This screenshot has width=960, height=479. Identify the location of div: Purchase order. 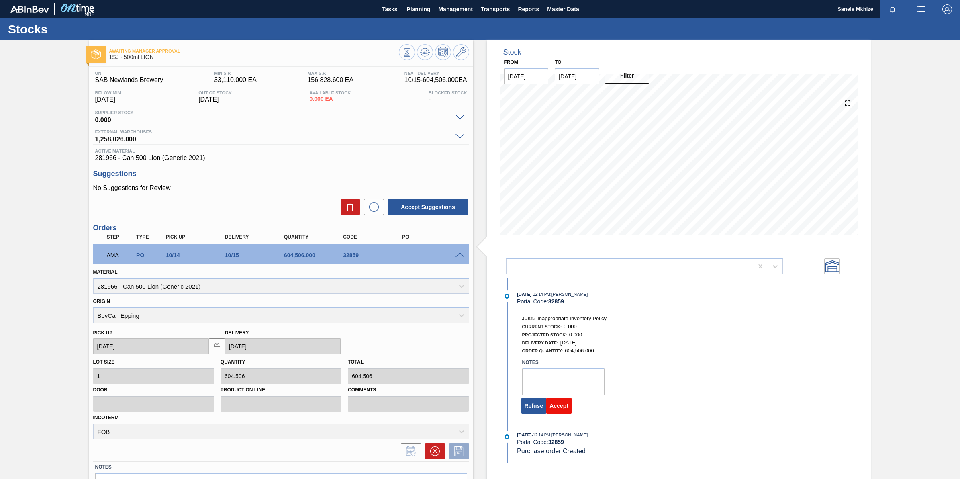
(150, 255).